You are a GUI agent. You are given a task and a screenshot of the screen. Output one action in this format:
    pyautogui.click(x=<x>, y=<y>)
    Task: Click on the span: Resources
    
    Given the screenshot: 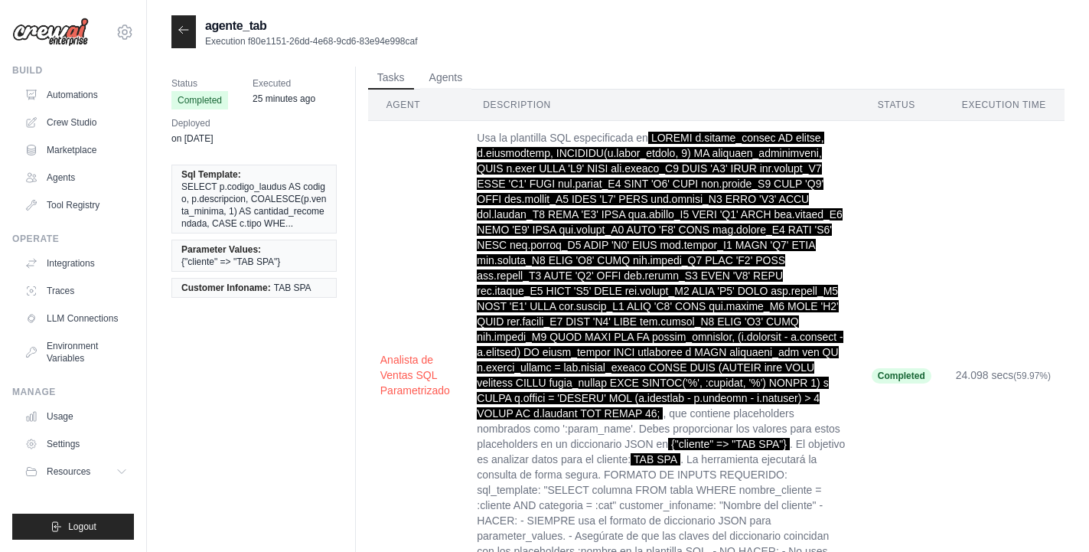 What is the action you would take?
    pyautogui.click(x=68, y=471)
    